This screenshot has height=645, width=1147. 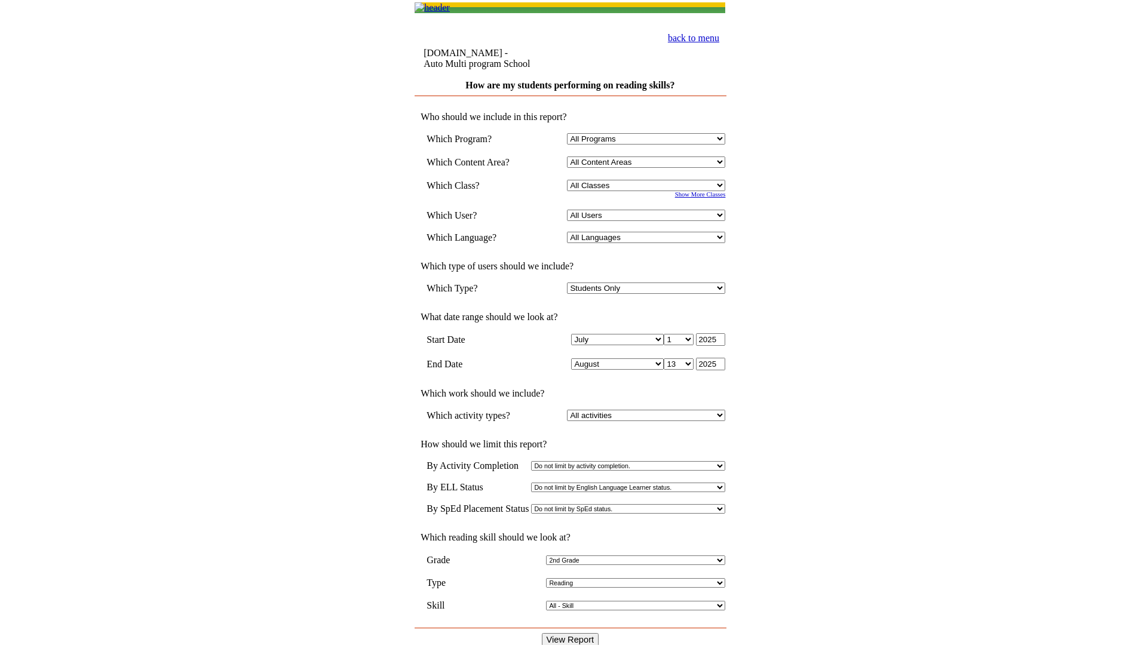 I want to click on nobr: Auto Multi program School, so click(x=477, y=63).